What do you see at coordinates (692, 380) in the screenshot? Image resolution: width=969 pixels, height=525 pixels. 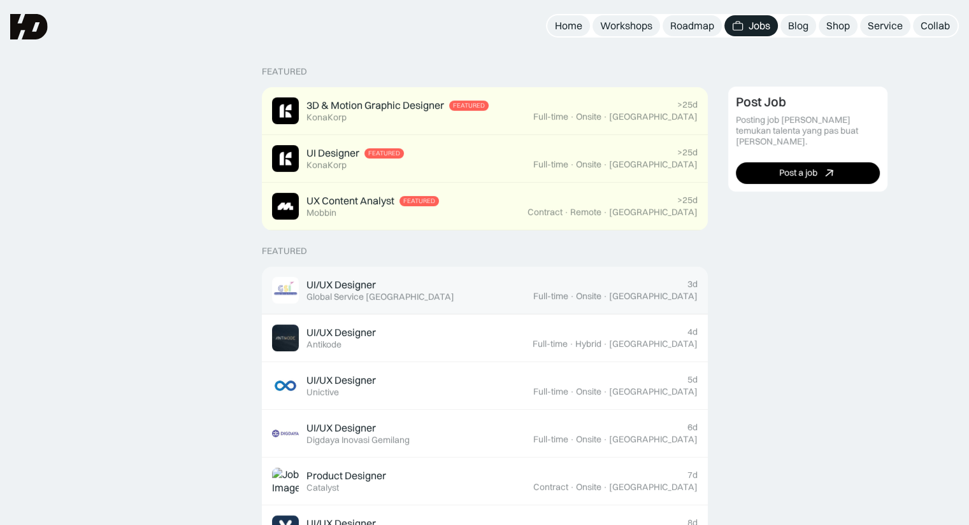 I see `div: 5d` at bounding box center [692, 380].